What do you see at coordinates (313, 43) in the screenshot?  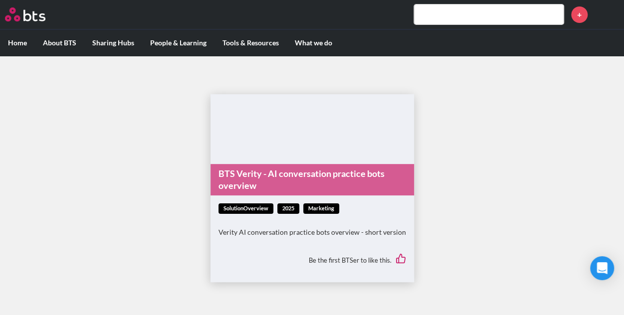 I see `label: What we do` at bounding box center [313, 43].